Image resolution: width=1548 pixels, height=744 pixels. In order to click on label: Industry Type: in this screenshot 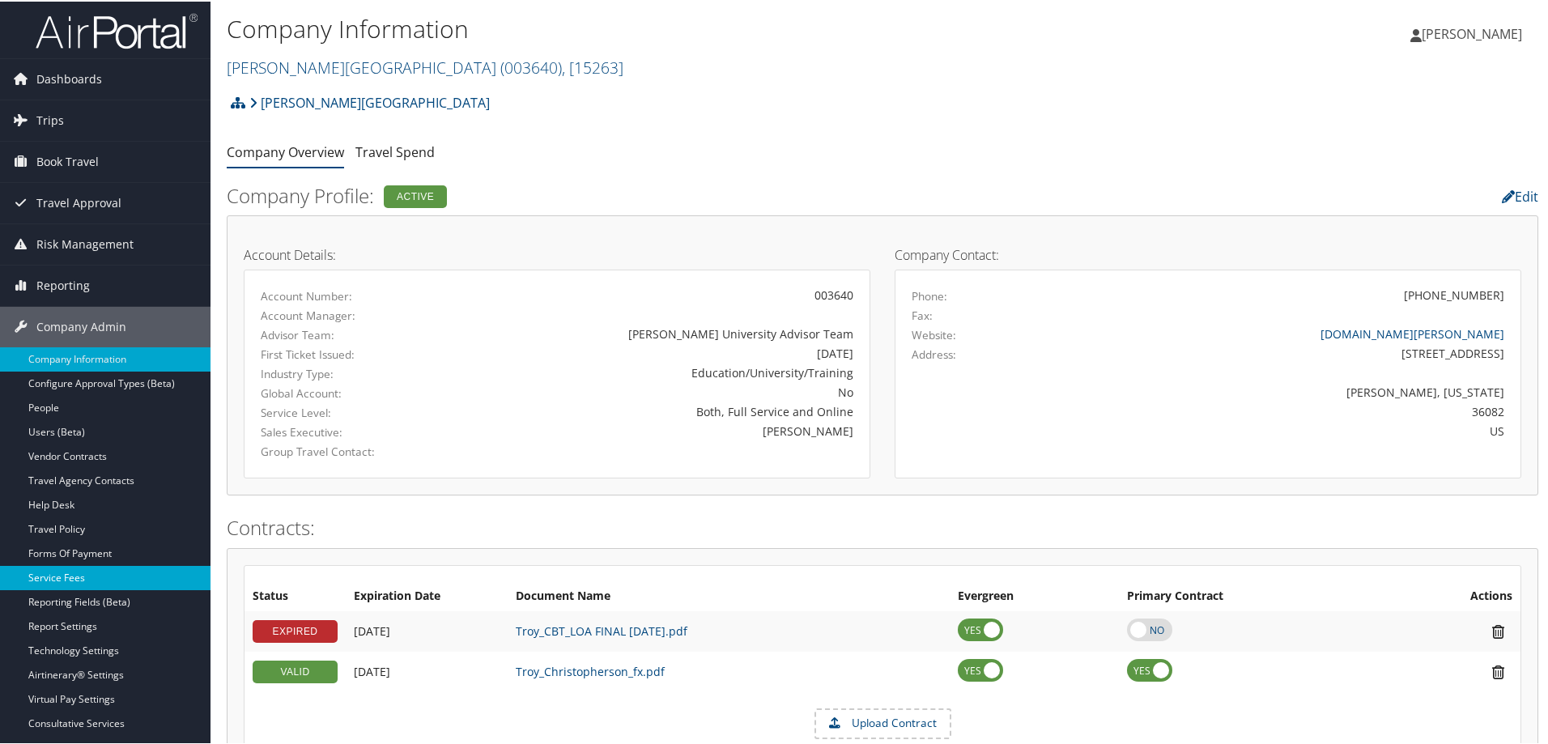, I will do `click(351, 372)`.